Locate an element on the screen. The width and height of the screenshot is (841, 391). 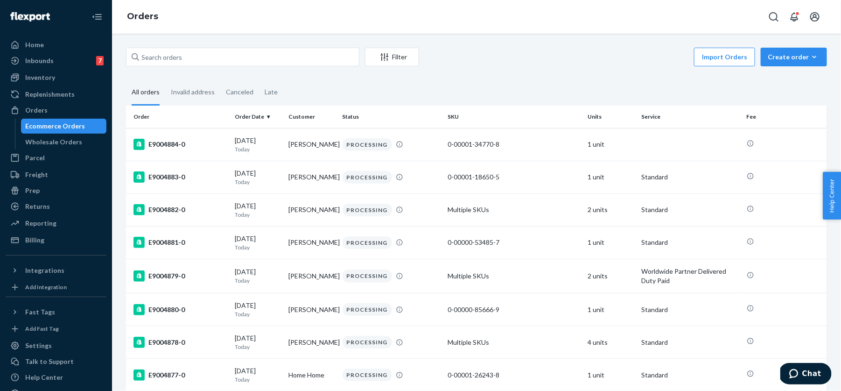
a: Inventory is located at coordinates (56, 77).